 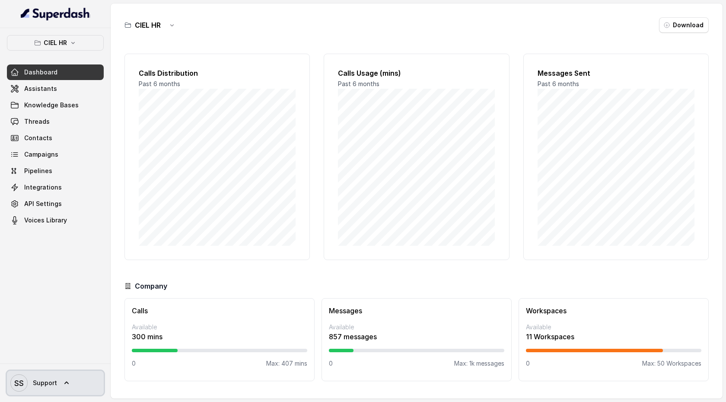 I want to click on text: SS, so click(x=19, y=383).